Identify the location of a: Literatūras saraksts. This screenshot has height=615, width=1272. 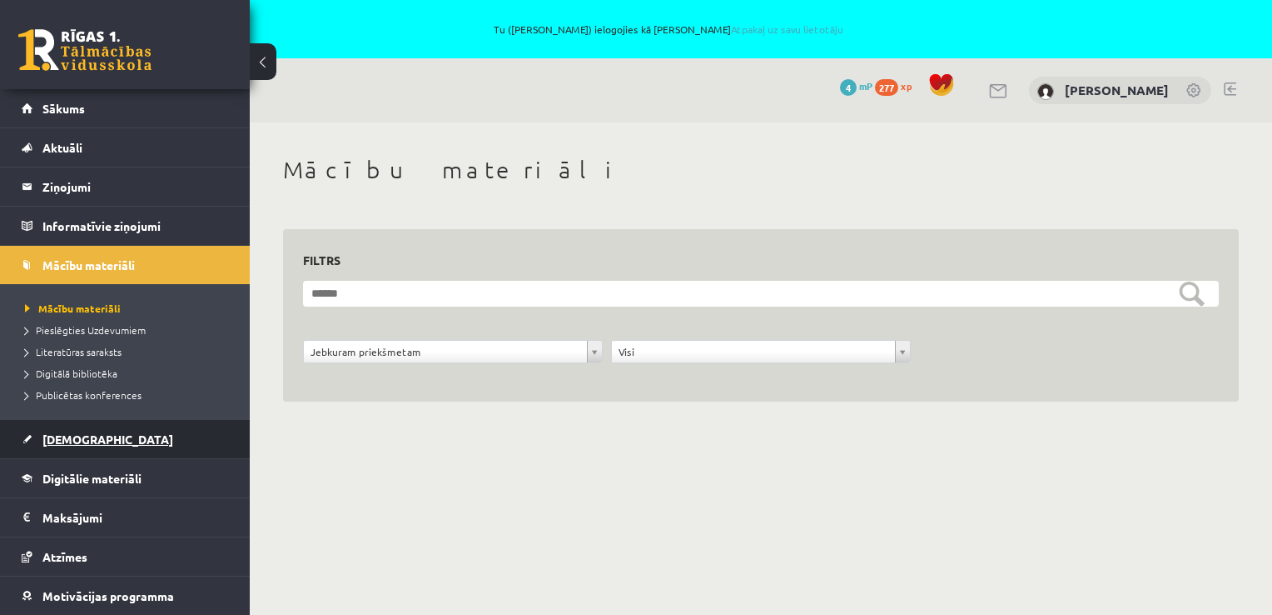
(129, 351).